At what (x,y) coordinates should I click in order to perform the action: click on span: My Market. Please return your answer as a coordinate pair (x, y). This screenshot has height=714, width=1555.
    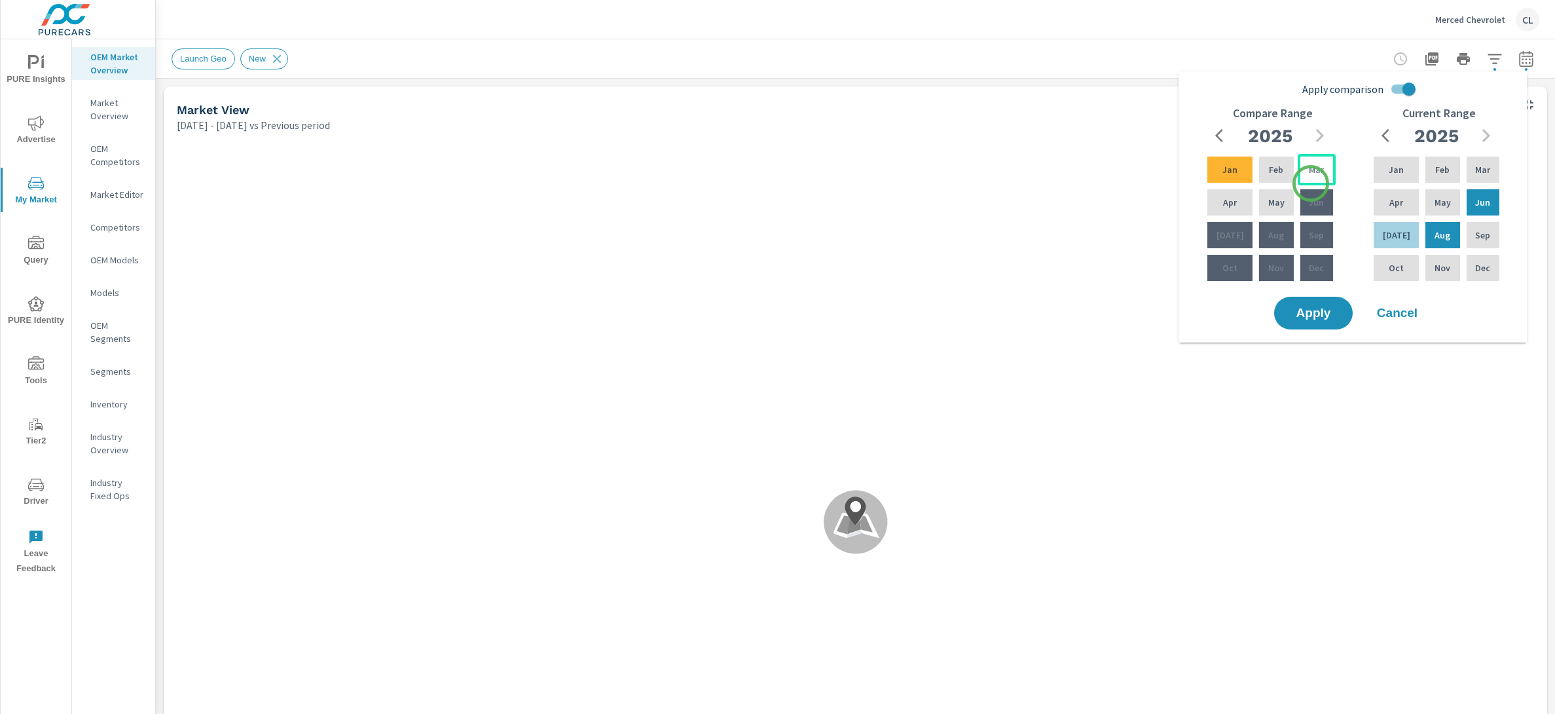
    Looking at the image, I should click on (36, 191).